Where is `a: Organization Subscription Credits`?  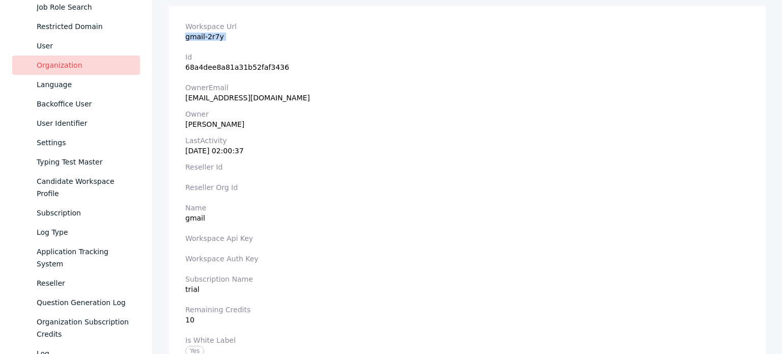
a: Organization Subscription Credits is located at coordinates (76, 328).